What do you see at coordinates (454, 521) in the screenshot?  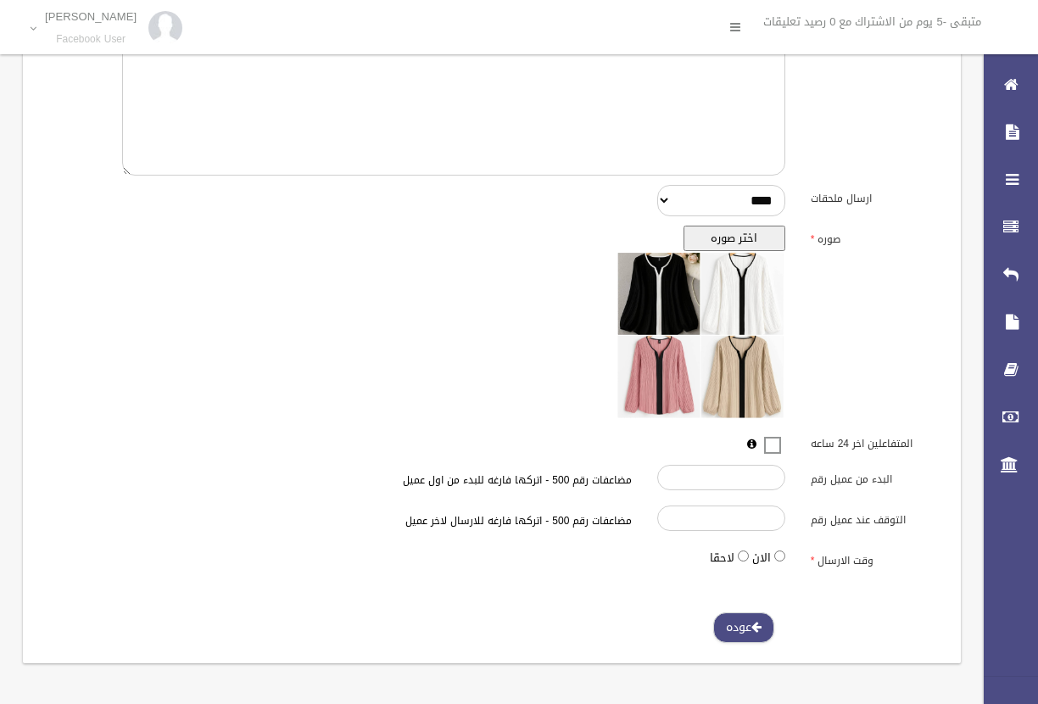 I see `h6: مضاعفات رقم 500 - اتركها فارغه للارسال لاخر عميل` at bounding box center [454, 521].